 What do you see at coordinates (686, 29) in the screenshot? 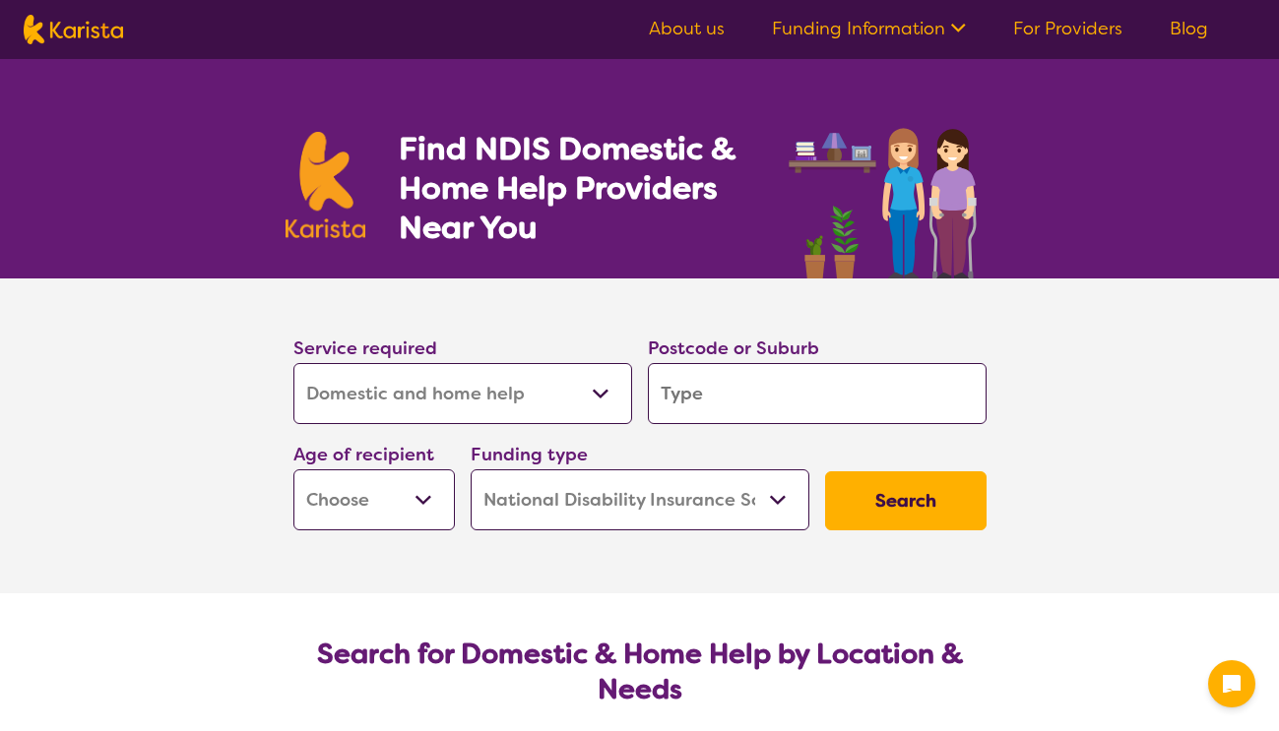
I see `a: About us` at bounding box center [686, 29].